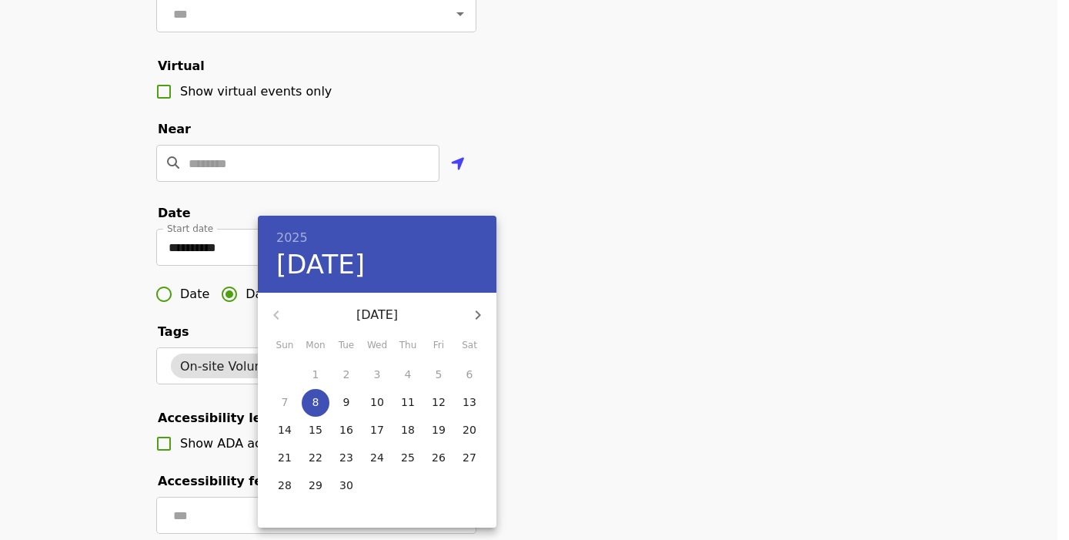  What do you see at coordinates (285, 457) in the screenshot?
I see `p: 21` at bounding box center [285, 457].